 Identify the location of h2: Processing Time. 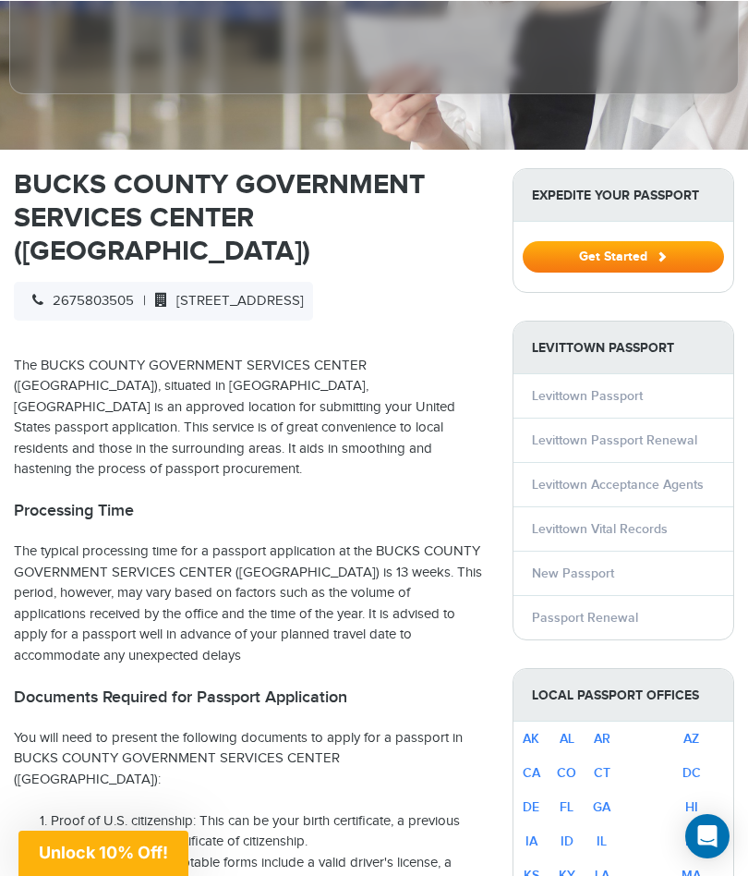
(249, 510).